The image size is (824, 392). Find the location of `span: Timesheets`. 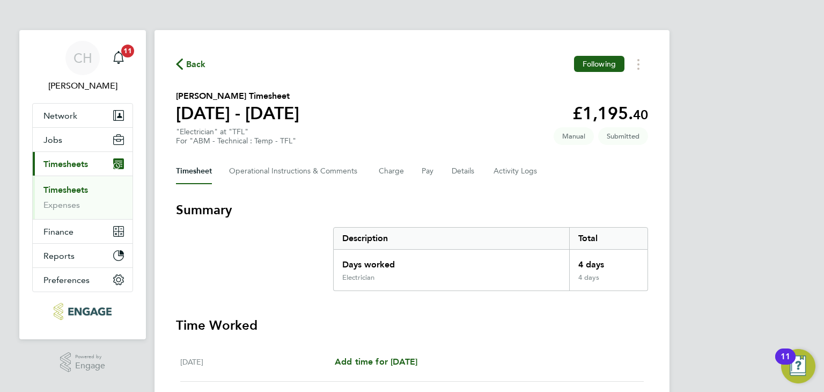

span: Timesheets is located at coordinates (65, 164).